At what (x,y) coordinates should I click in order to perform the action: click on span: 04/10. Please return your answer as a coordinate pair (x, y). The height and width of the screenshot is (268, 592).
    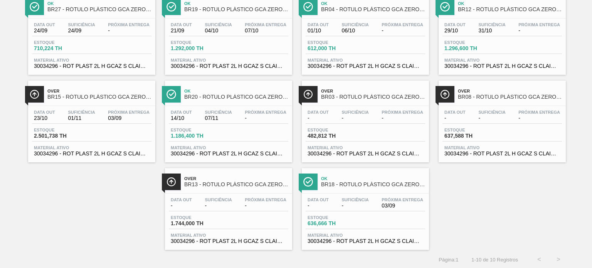
    Looking at the image, I should click on (218, 30).